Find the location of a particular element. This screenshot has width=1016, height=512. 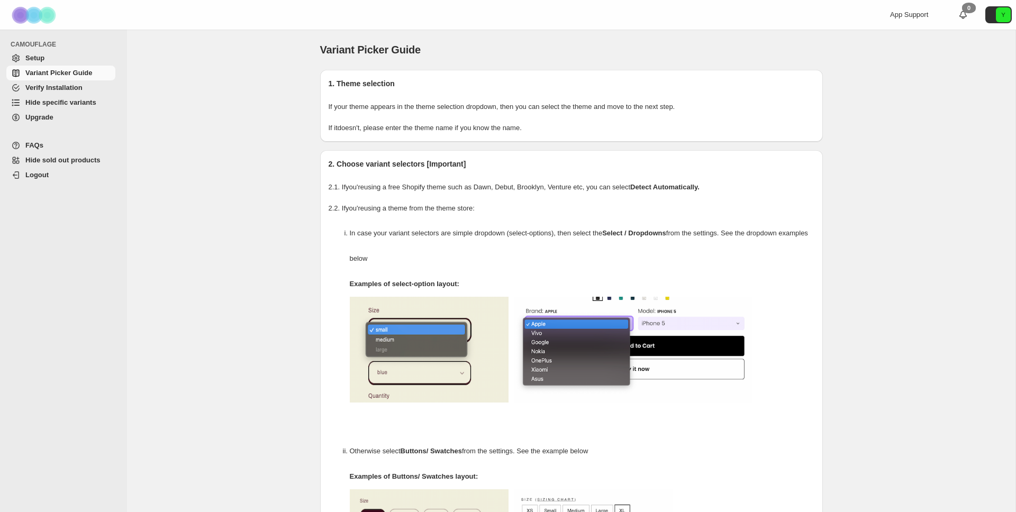

p: 2.2. If you're using a theme from the theme store: is located at coordinates (571, 208).